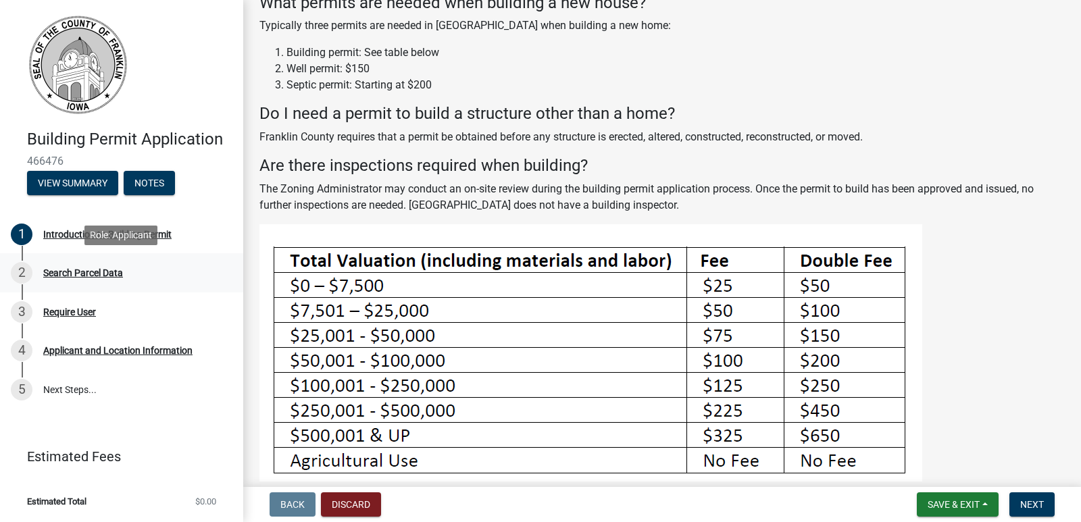  I want to click on p: Franklin County requires that a permit be obtained before any structure is erected, altered, cons..., so click(662, 137).